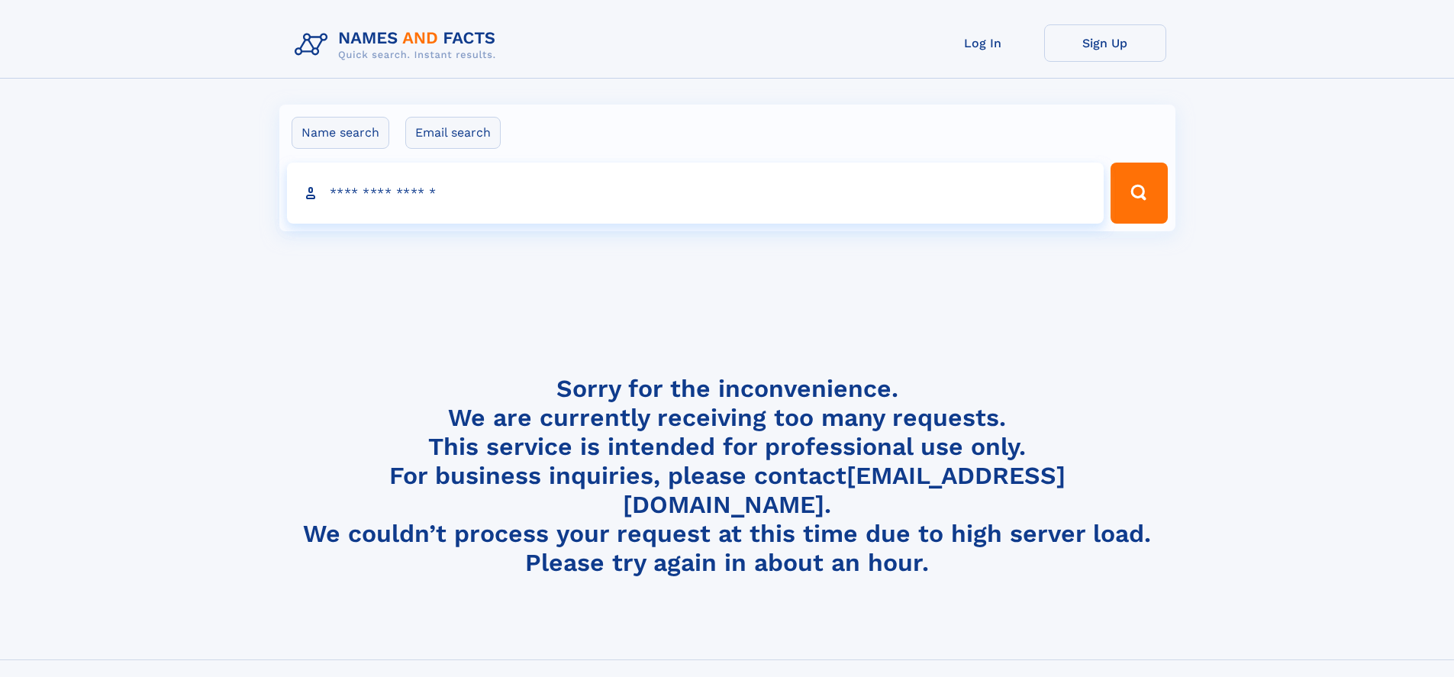  What do you see at coordinates (398, 45) in the screenshot?
I see `img: Logo Names and Facts` at bounding box center [398, 45].